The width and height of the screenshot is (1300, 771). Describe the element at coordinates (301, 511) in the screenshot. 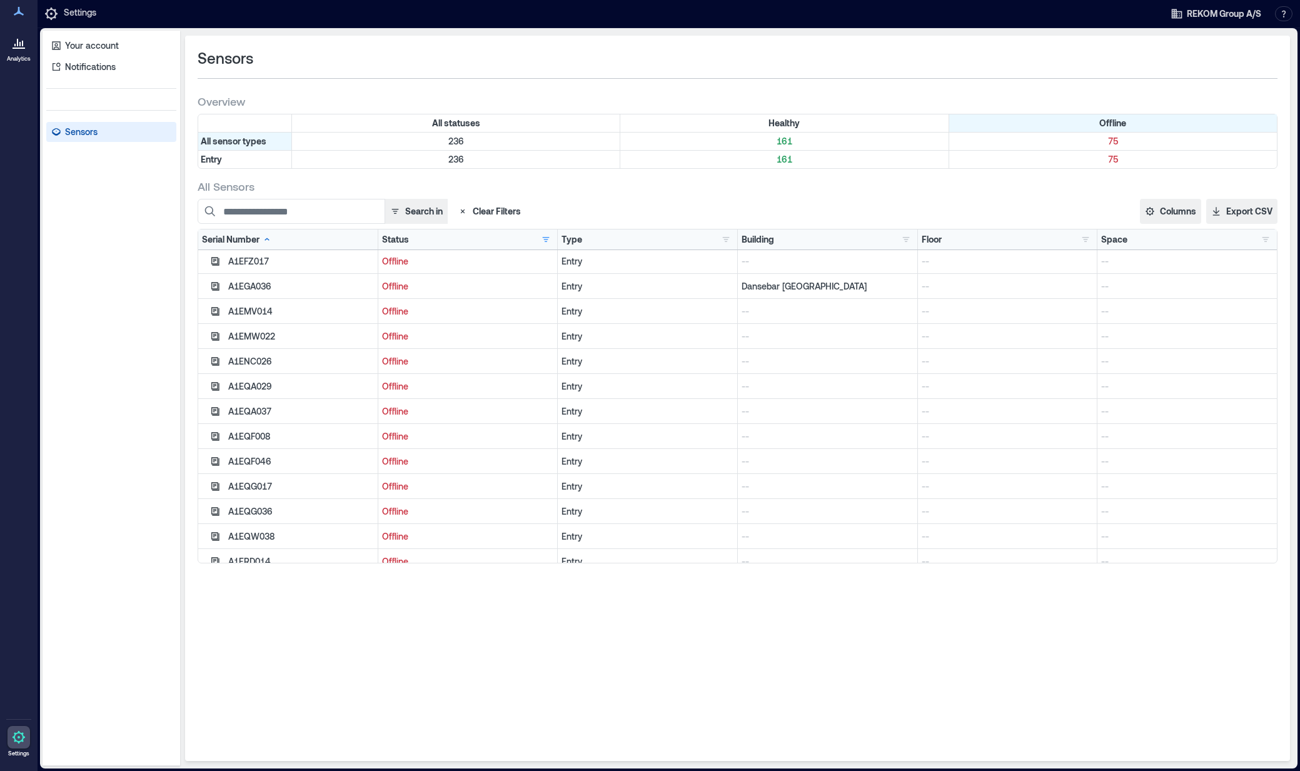

I see `div: A1EQG036` at that location.